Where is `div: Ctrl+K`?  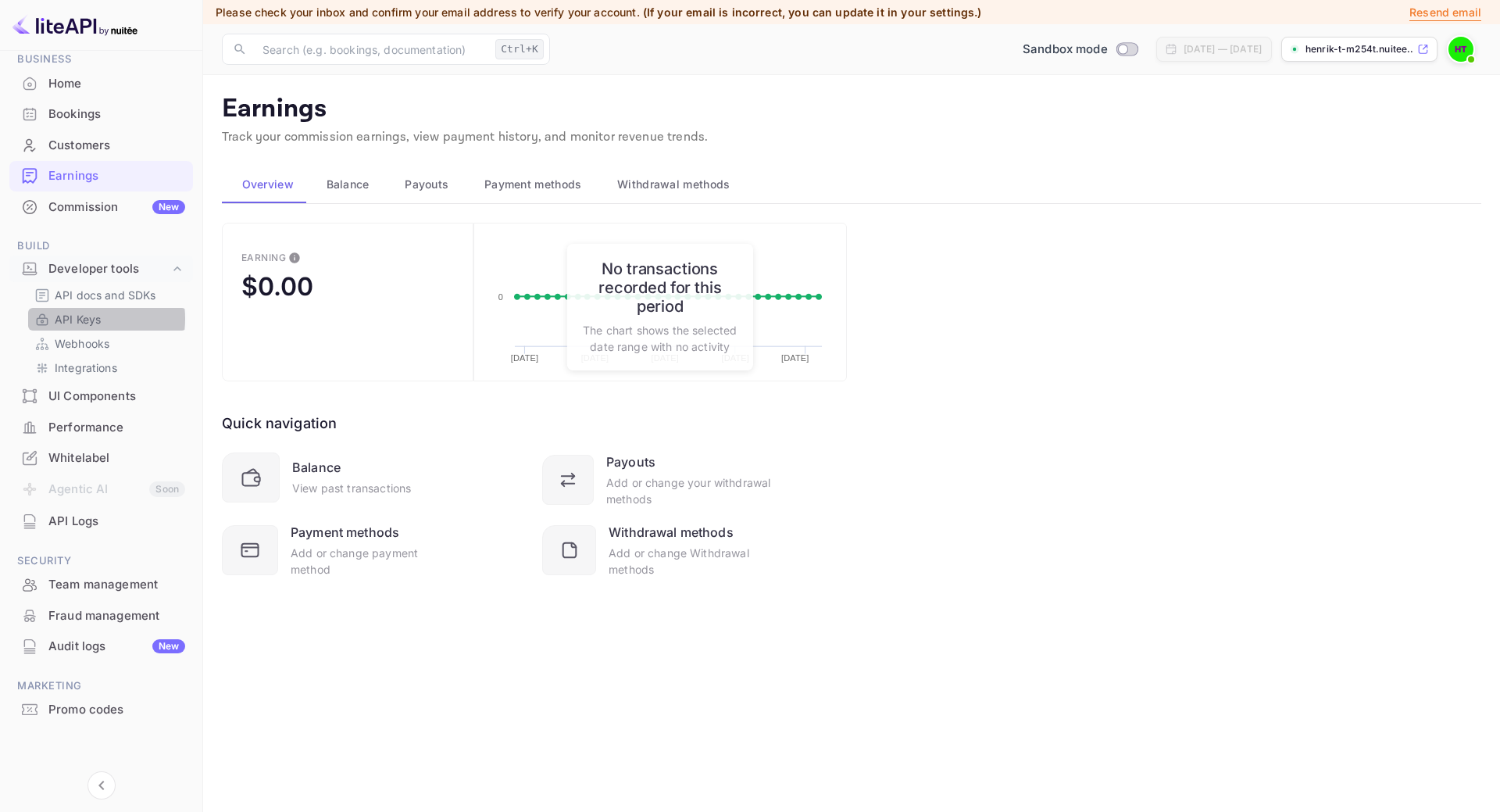
div: Ctrl+K is located at coordinates (520, 49).